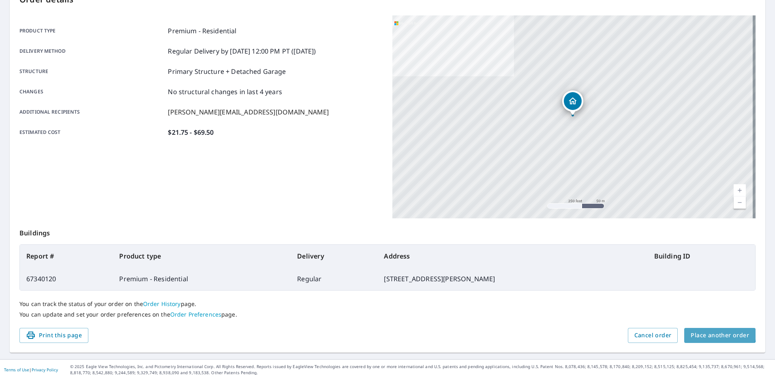  Describe the element at coordinates (92, 51) in the screenshot. I see `p: Delivery method` at that location.